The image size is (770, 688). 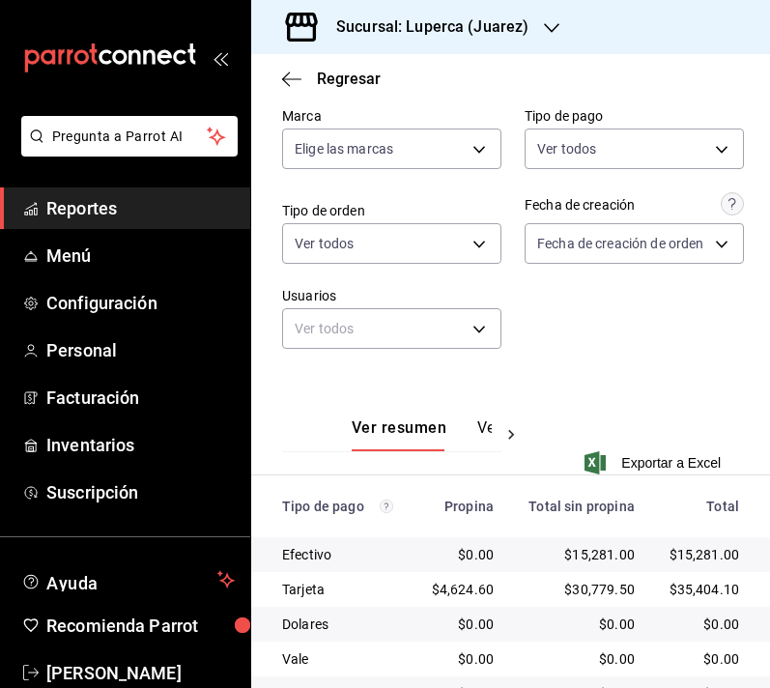 I want to click on div: Total sin propina, so click(x=580, y=506).